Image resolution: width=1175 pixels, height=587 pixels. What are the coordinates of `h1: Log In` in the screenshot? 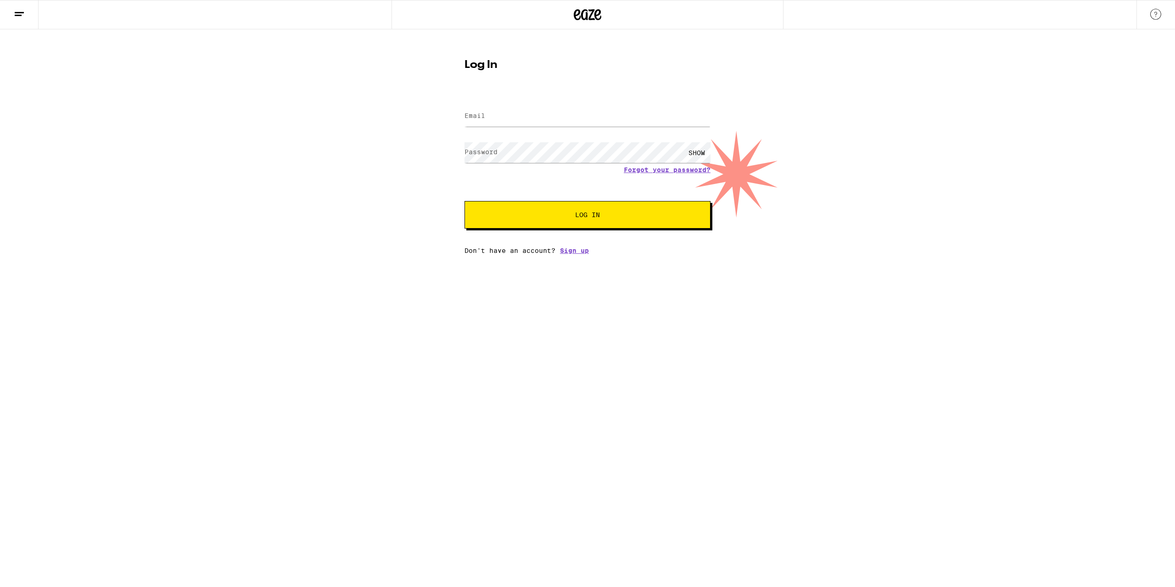 It's located at (587, 65).